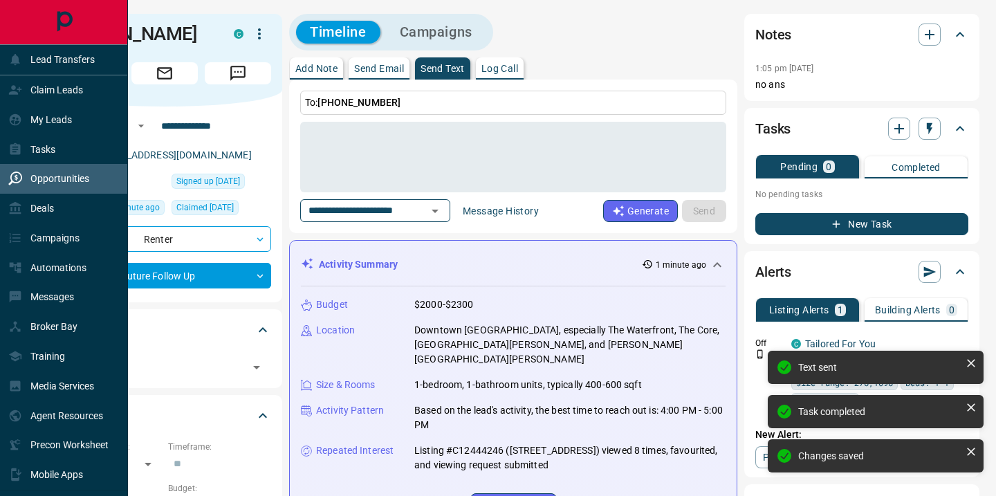 The image size is (996, 496). I want to click on div: Task completed, so click(879, 411).